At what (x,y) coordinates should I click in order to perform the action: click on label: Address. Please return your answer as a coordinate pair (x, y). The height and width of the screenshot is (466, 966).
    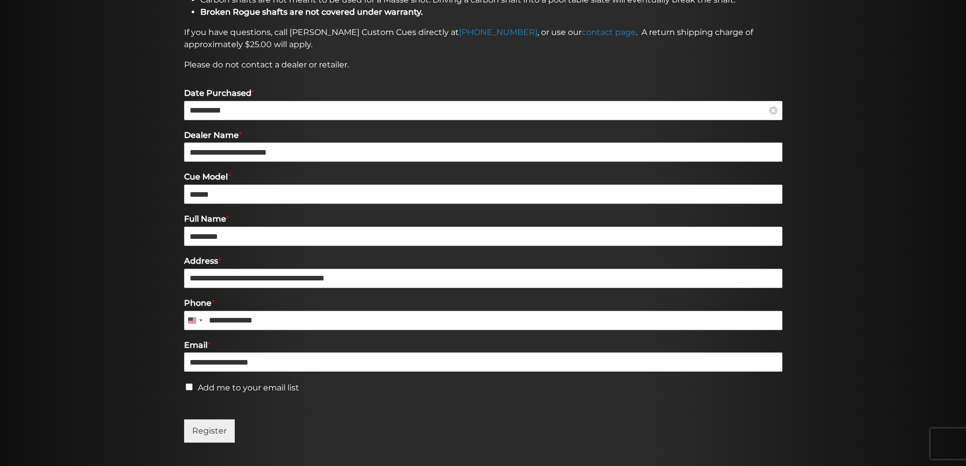
    Looking at the image, I should click on (483, 261).